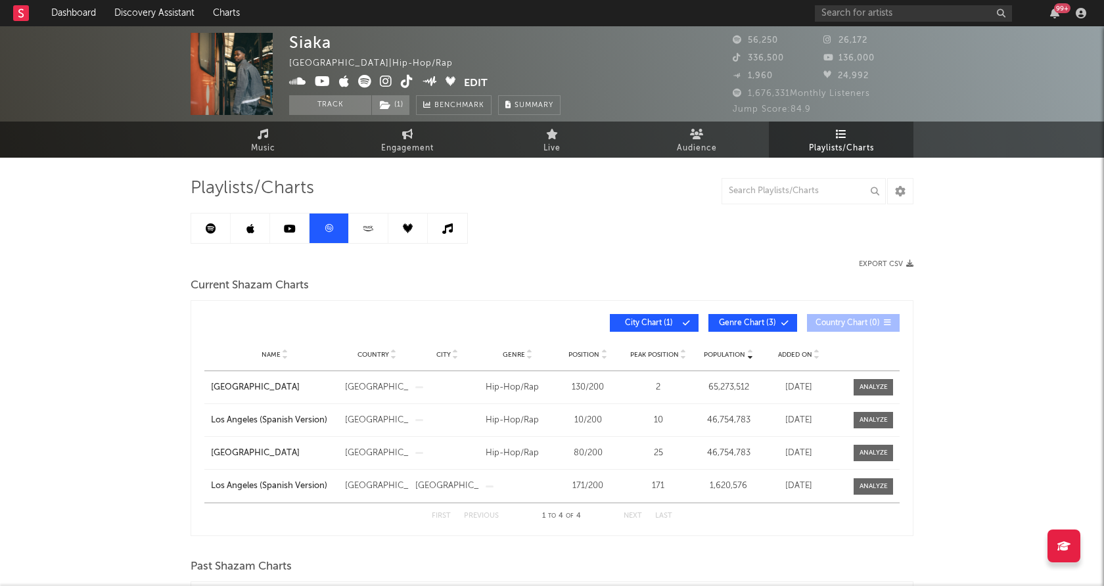  Describe the element at coordinates (390, 105) in the screenshot. I see `button: (1)` at that location.